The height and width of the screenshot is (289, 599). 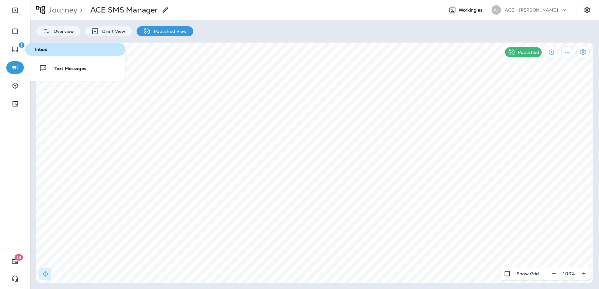 I want to click on p: 100 %, so click(x=569, y=274).